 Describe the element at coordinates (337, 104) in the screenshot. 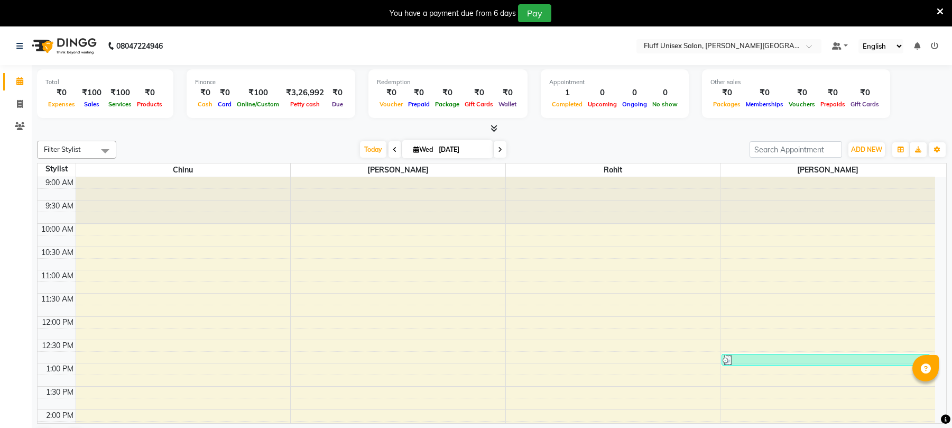

I see `span: Due` at that location.